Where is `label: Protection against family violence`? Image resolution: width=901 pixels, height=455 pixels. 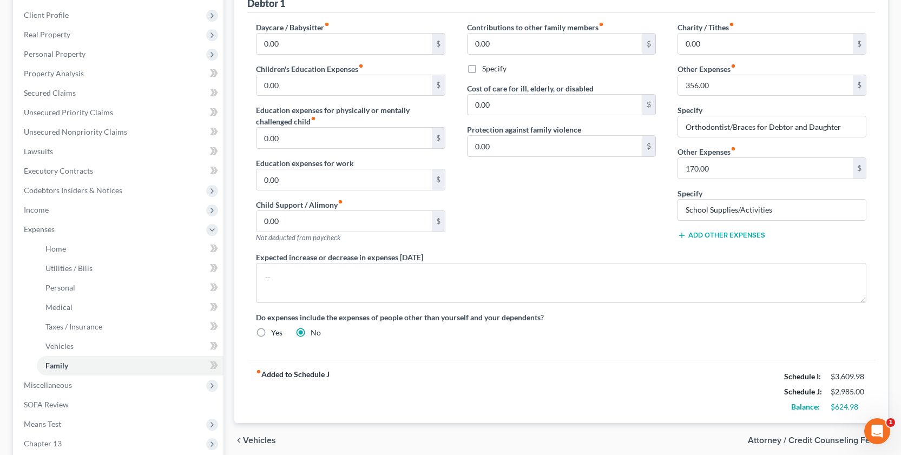 label: Protection against family violence is located at coordinates (524, 129).